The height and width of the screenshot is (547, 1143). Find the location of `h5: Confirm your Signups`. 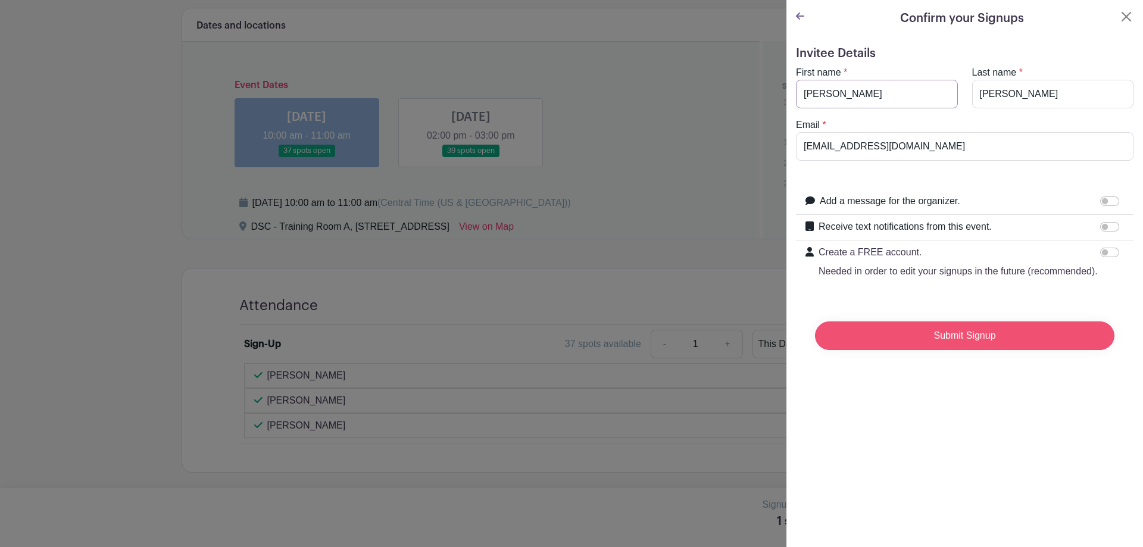

h5: Confirm your Signups is located at coordinates (962, 18).